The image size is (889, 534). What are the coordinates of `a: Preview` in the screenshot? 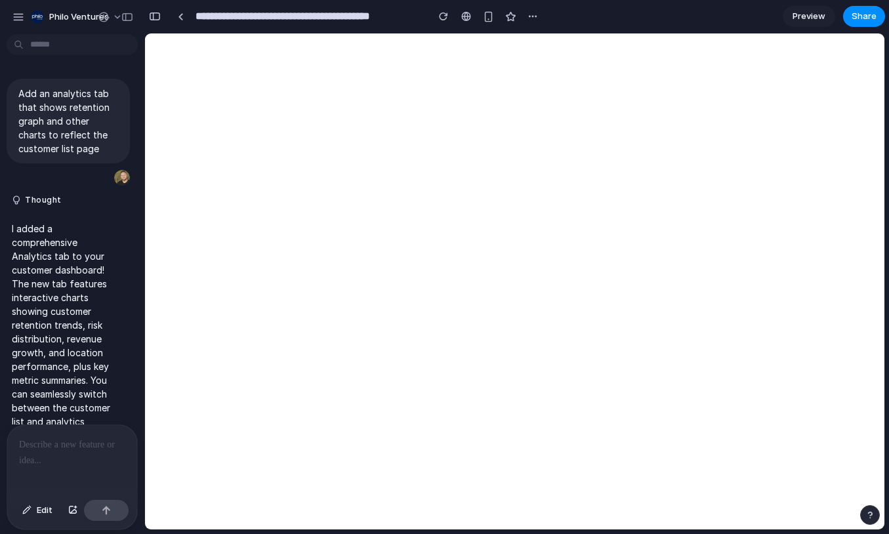 It's located at (809, 16).